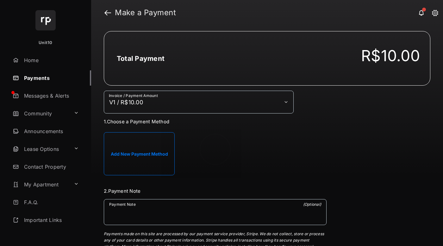 The image size is (443, 246). What do you see at coordinates (51, 96) in the screenshot?
I see `a: Messages & Alerts` at bounding box center [51, 96].